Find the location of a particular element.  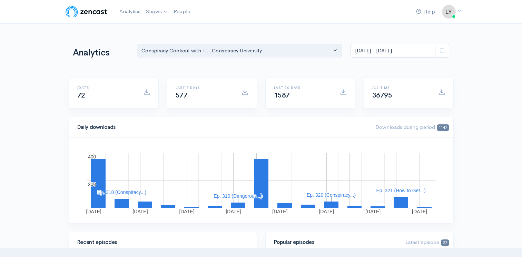

span: Latest episode: is located at coordinates (427, 242).